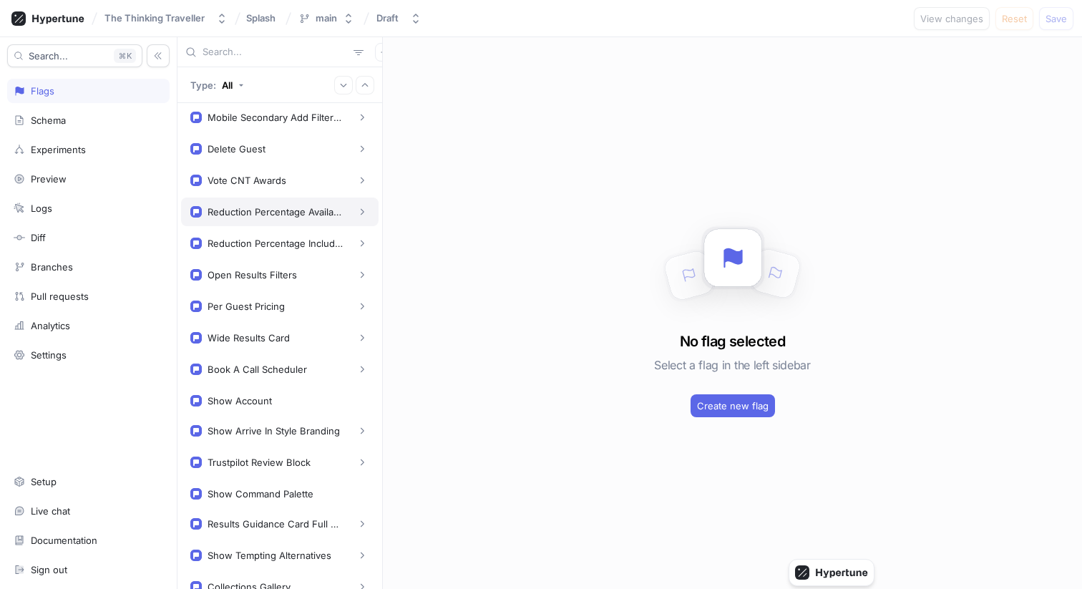 The width and height of the screenshot is (1082, 589). Describe the element at coordinates (246, 306) in the screenshot. I see `div: Per Guest Pricing` at that location.